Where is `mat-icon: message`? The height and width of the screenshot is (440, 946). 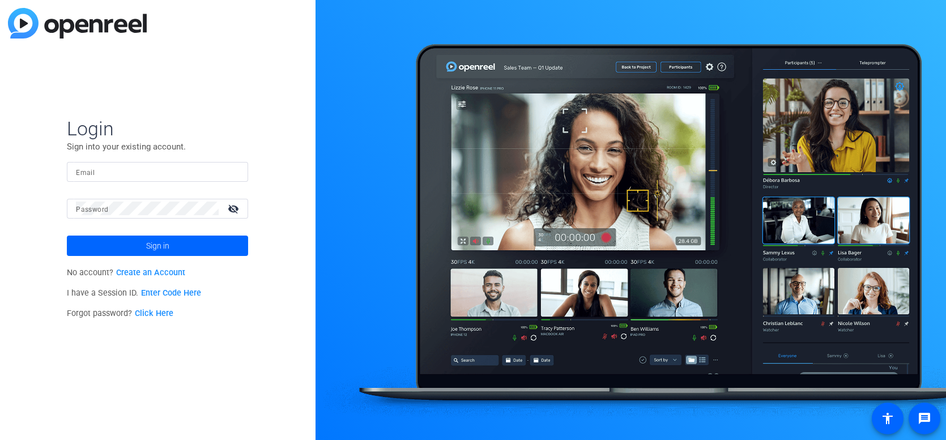
mat-icon: message is located at coordinates (925, 419).